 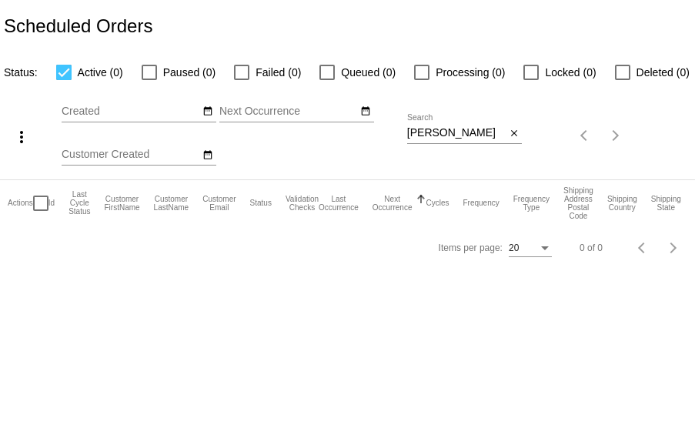 I want to click on button: Change sorting for ShippingPostcode, so click(x=578, y=203).